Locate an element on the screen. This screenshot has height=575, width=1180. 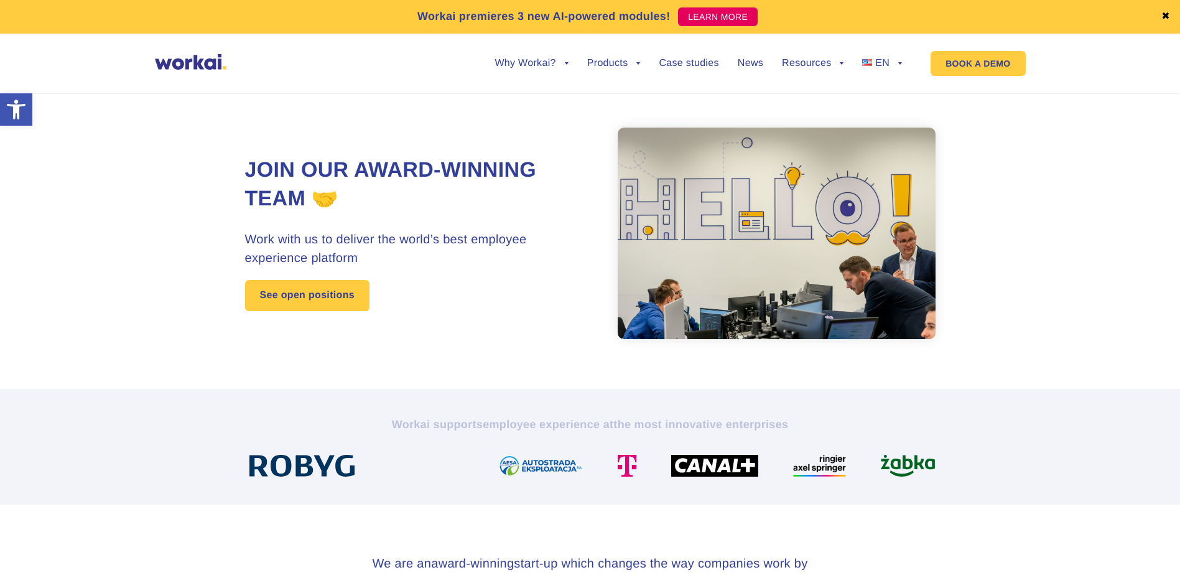
a: News is located at coordinates (750, 63).